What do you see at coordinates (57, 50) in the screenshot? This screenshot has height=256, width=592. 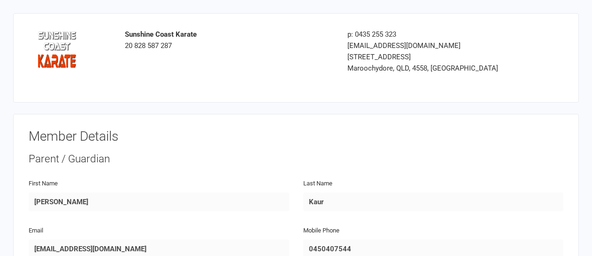 I see `img: image1681381085.png` at bounding box center [57, 50].